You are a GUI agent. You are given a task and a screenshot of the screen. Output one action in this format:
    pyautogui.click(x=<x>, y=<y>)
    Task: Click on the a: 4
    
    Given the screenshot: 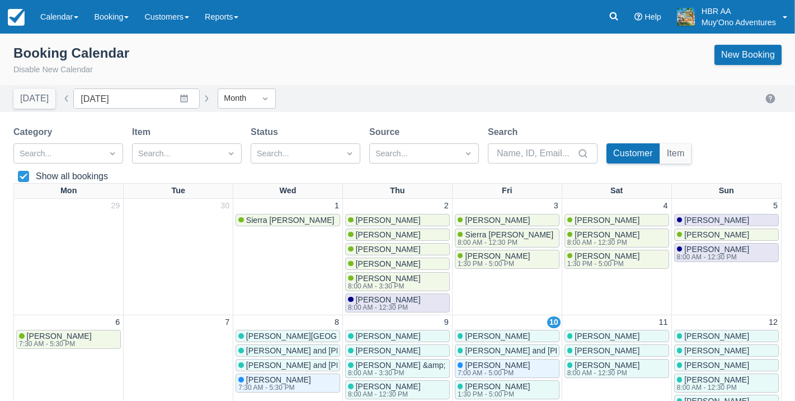 What is the action you would take?
    pyautogui.click(x=666, y=206)
    